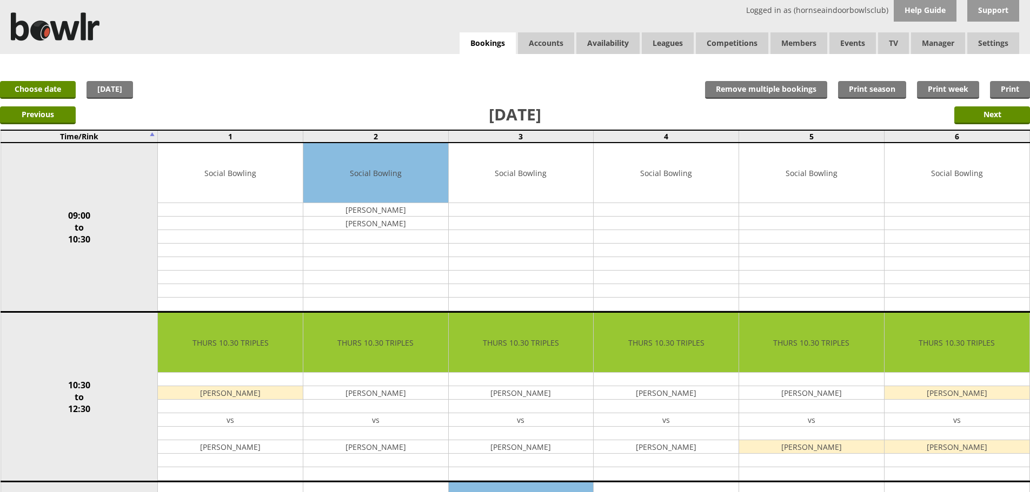 Image resolution: width=1030 pixels, height=492 pixels. I want to click on a: Events, so click(852, 43).